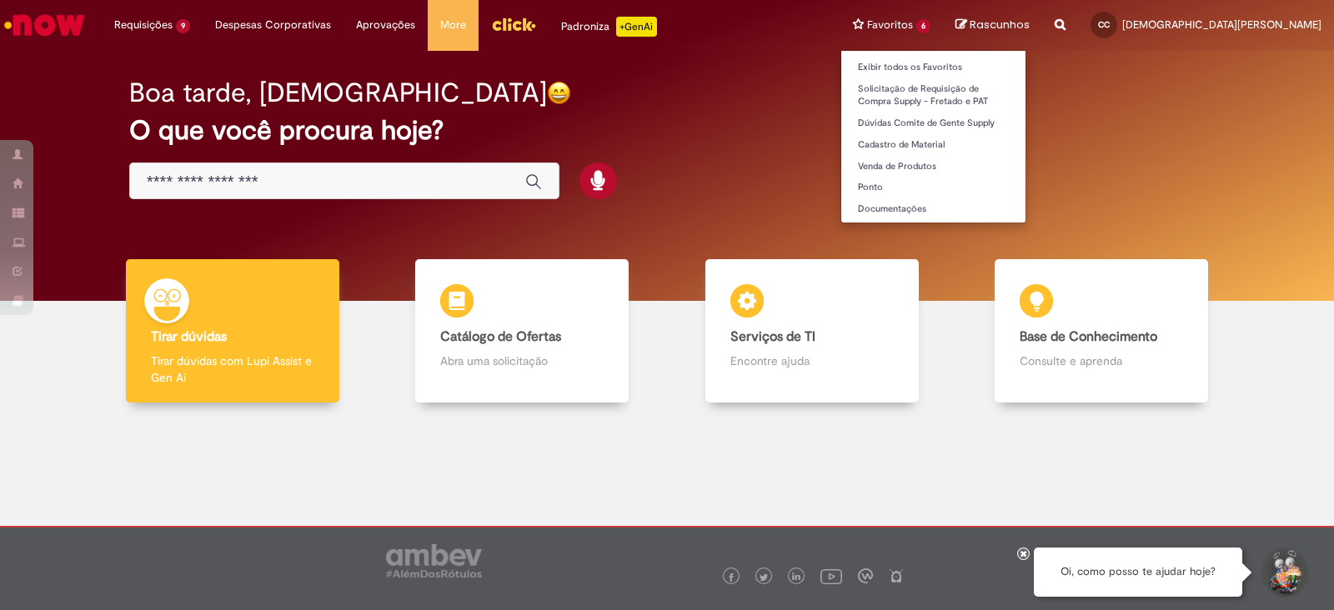 The image size is (1334, 610). Describe the element at coordinates (523, 331) in the screenshot. I see `a: Catálogo de Ofertas Abra uma solicitação` at that location.